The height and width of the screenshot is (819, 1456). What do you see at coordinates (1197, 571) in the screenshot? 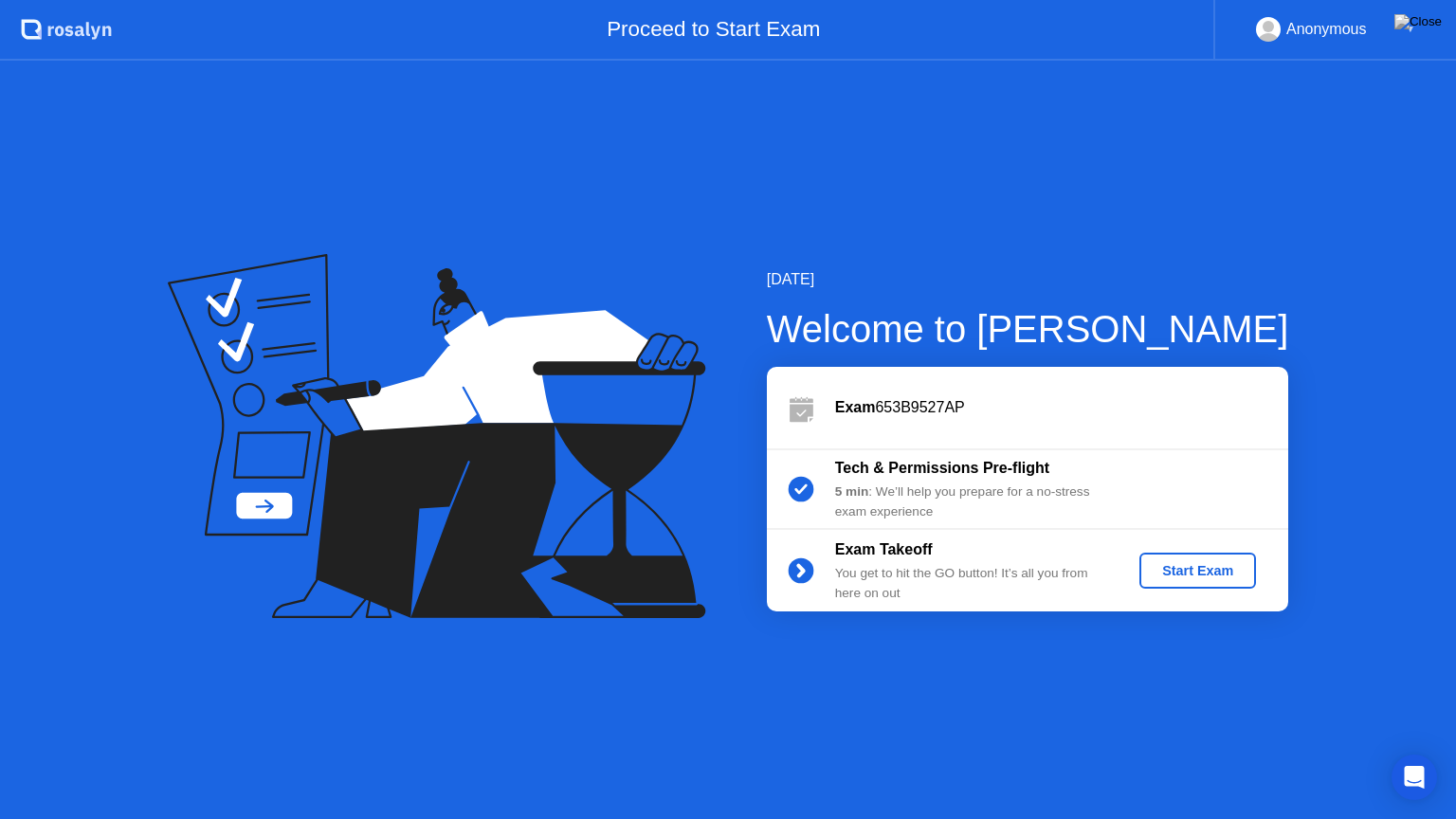
I see `div: Start Exam` at bounding box center [1197, 571].